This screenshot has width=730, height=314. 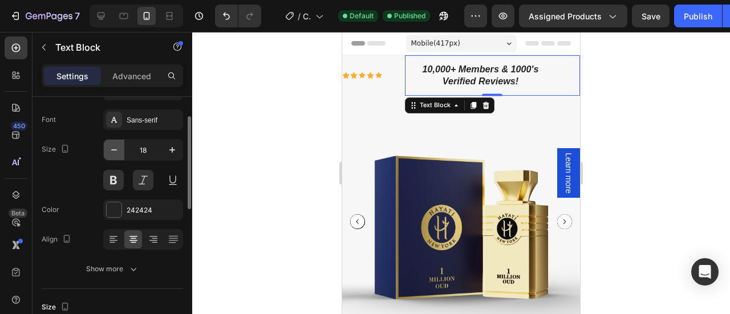 What do you see at coordinates (226, 141) in the screenshot?
I see `span: Learn more` at bounding box center [226, 141].